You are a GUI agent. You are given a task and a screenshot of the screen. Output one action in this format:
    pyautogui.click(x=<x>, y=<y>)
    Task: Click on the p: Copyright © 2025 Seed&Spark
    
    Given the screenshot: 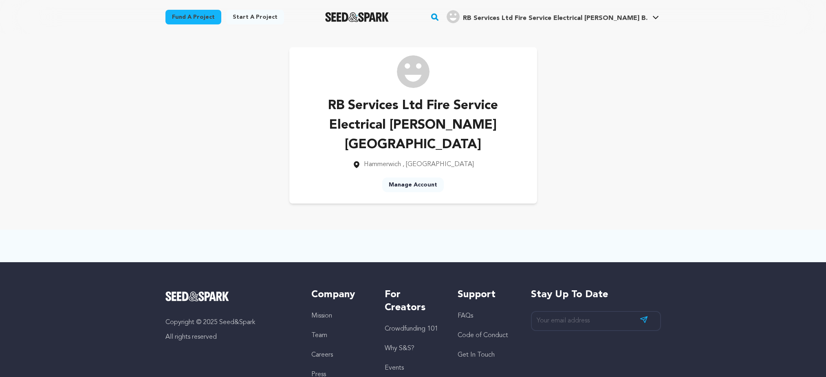 What is the action you would take?
    pyautogui.click(x=230, y=323)
    